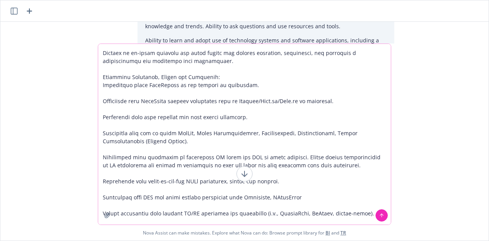 This screenshot has width=489, height=241. What do you see at coordinates (266, 22) in the screenshot?
I see `p: A strong growth mindset inclusive of a high level of curiosity and willingness to learn knowledge...` at bounding box center [266, 22].